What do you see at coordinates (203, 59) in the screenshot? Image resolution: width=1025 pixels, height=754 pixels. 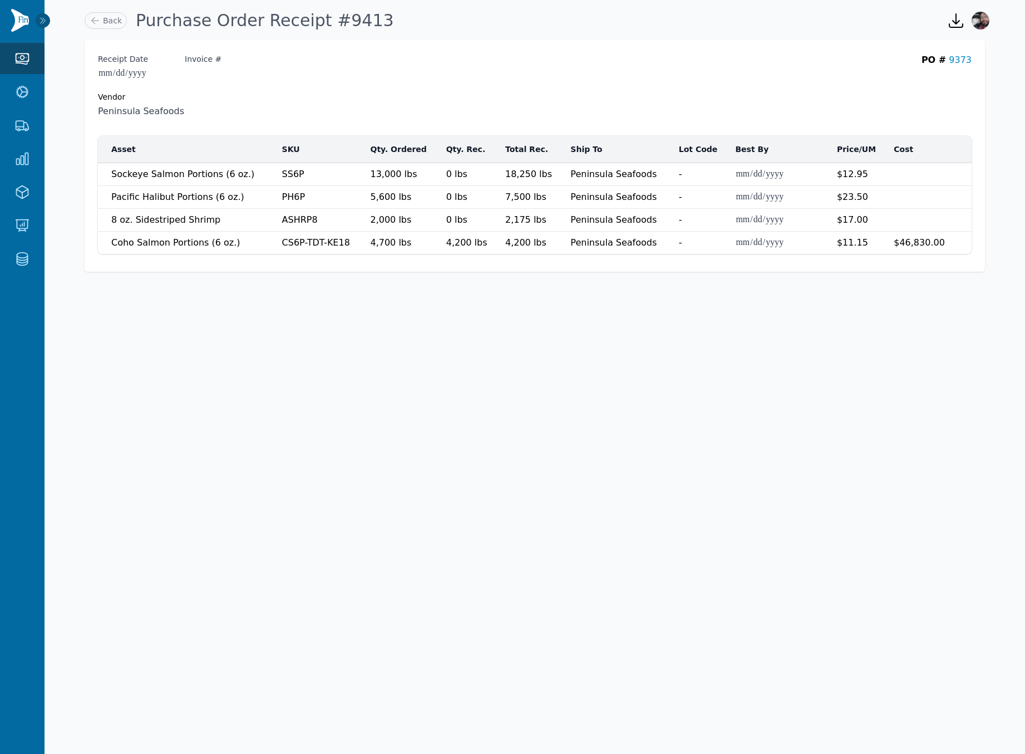 I see `label: Invoice #` at bounding box center [203, 59].